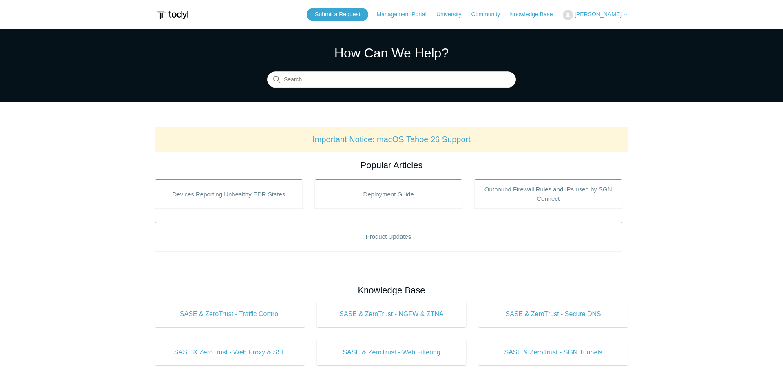 This screenshot has width=783, height=374. Describe the element at coordinates (230, 314) in the screenshot. I see `span: SASE & ZeroTrust - Traffic Control` at that location.